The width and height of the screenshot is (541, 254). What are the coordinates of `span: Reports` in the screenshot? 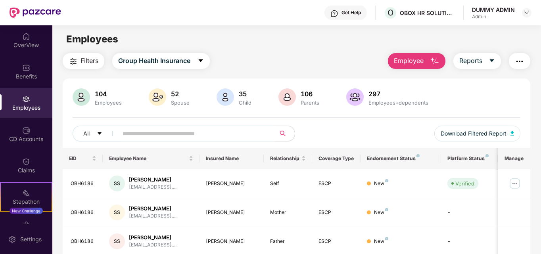 It's located at (471, 61).